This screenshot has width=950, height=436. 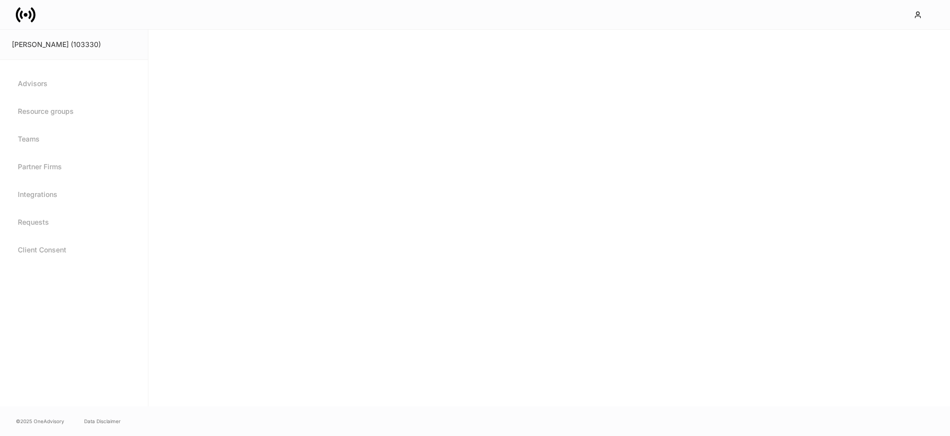 What do you see at coordinates (74, 84) in the screenshot?
I see `a: Advisors` at bounding box center [74, 84].